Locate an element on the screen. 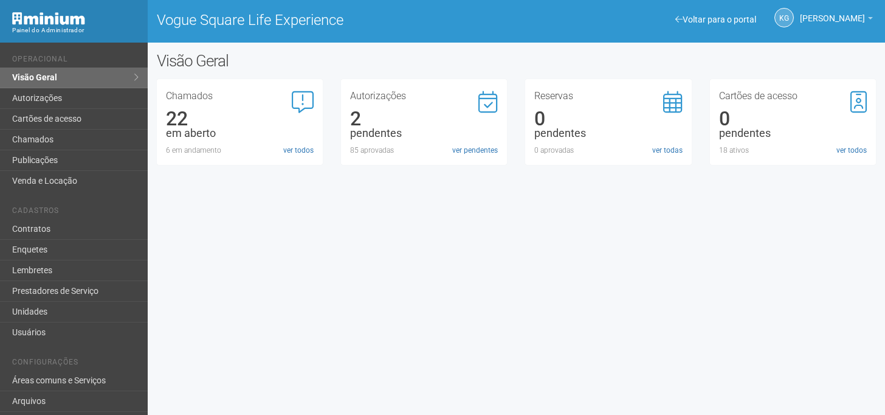  h3: Chamados is located at coordinates (240, 96).